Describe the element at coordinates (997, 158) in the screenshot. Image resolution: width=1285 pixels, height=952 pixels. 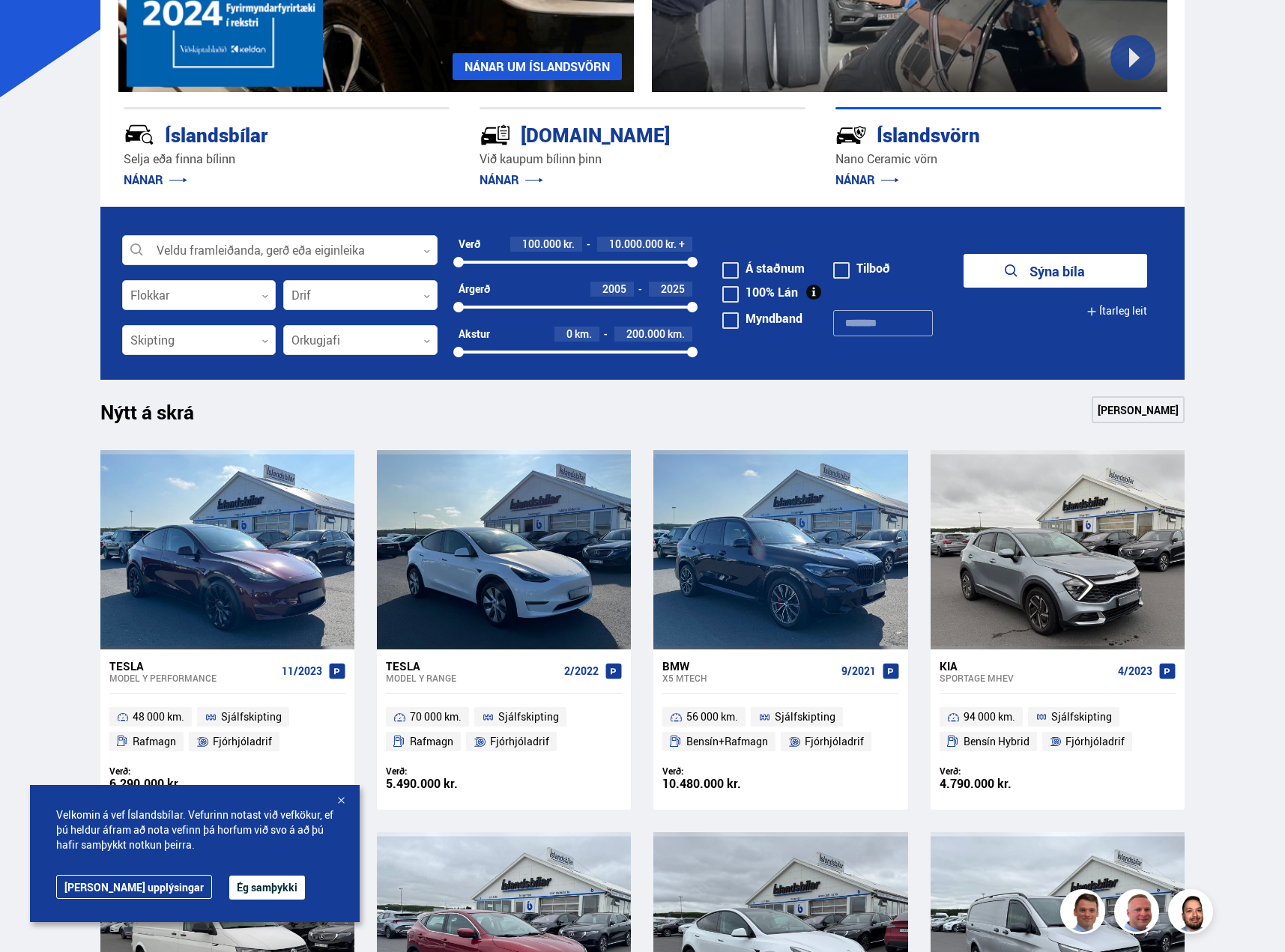
I see `p: Nano Ceramic vörn` at that location.